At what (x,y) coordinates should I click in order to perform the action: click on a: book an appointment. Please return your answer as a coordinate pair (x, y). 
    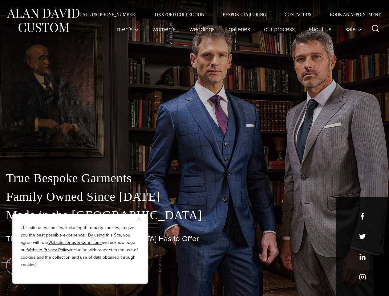
    Looking at the image, I should click on (49, 265).